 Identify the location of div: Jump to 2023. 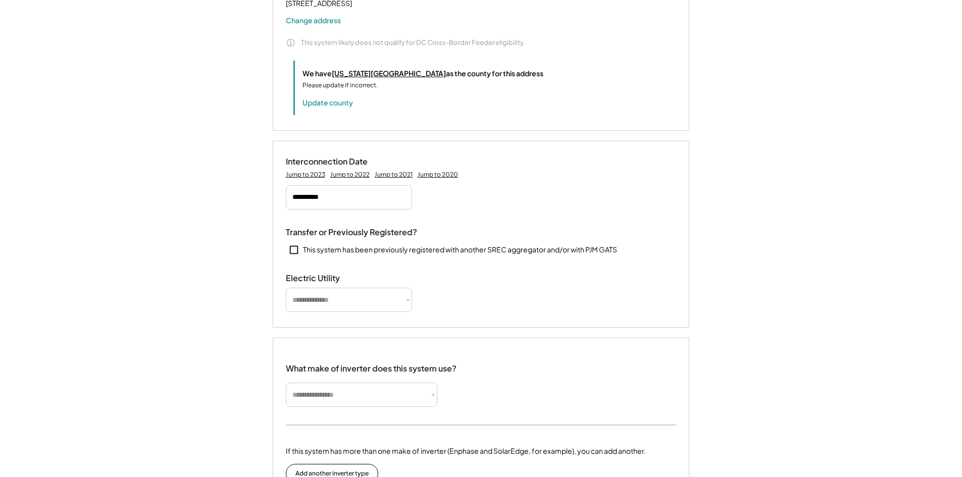
(305, 175).